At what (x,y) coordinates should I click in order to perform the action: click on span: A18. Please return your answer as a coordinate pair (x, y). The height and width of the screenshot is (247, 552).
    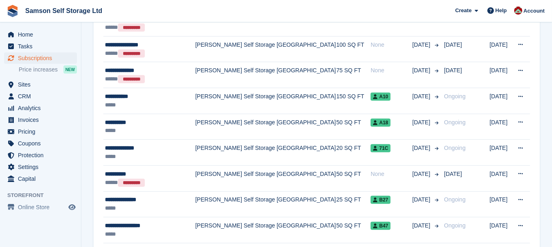
    Looking at the image, I should click on (380, 123).